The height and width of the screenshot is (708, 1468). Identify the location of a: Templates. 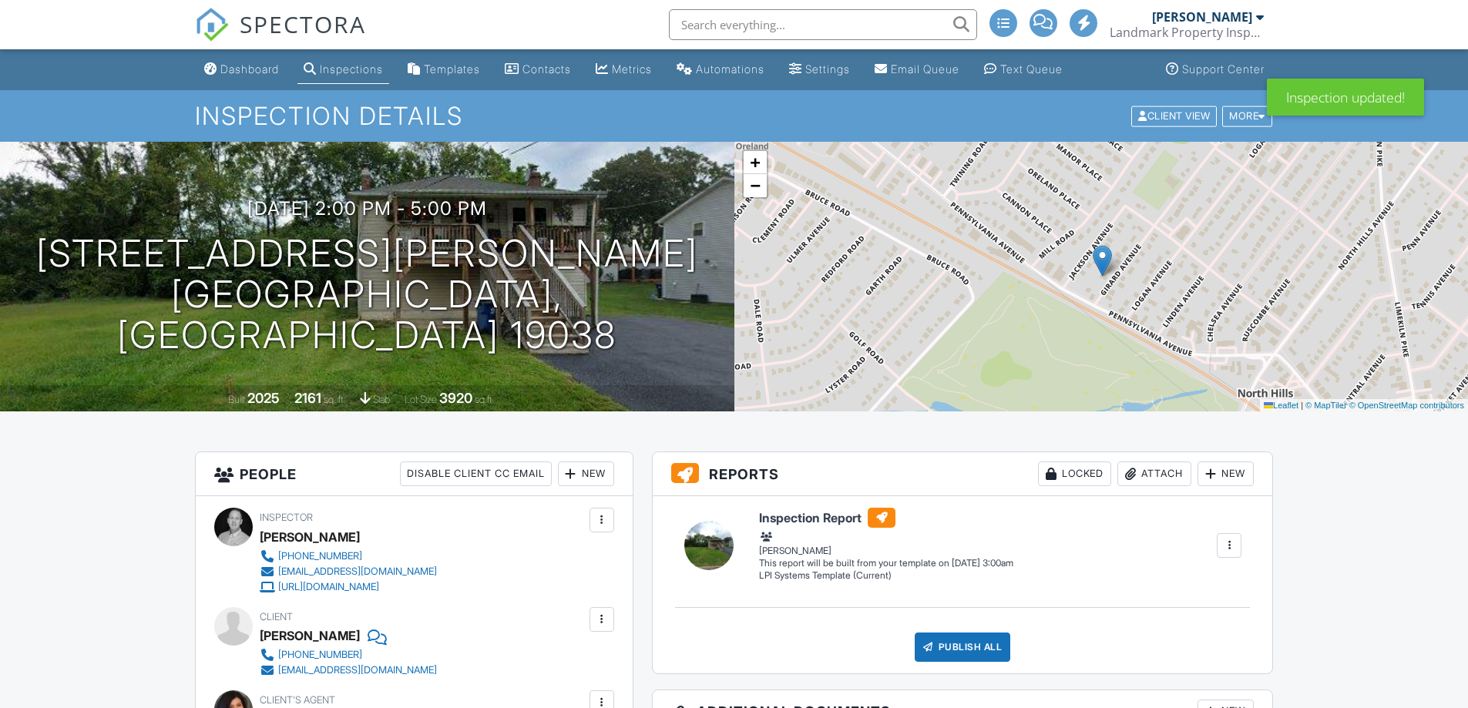
(444, 69).